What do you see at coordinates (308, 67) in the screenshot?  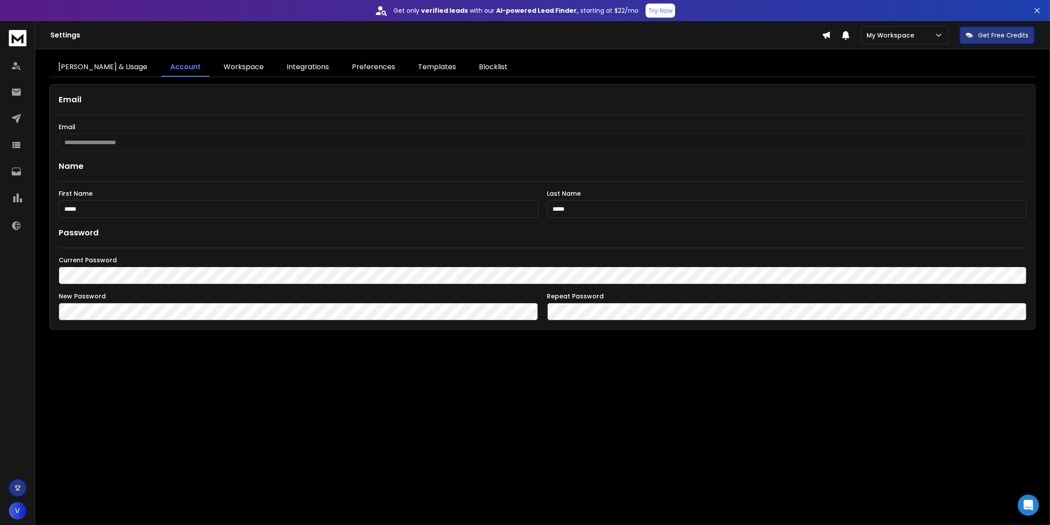 I see `a: Integrations` at bounding box center [308, 67].